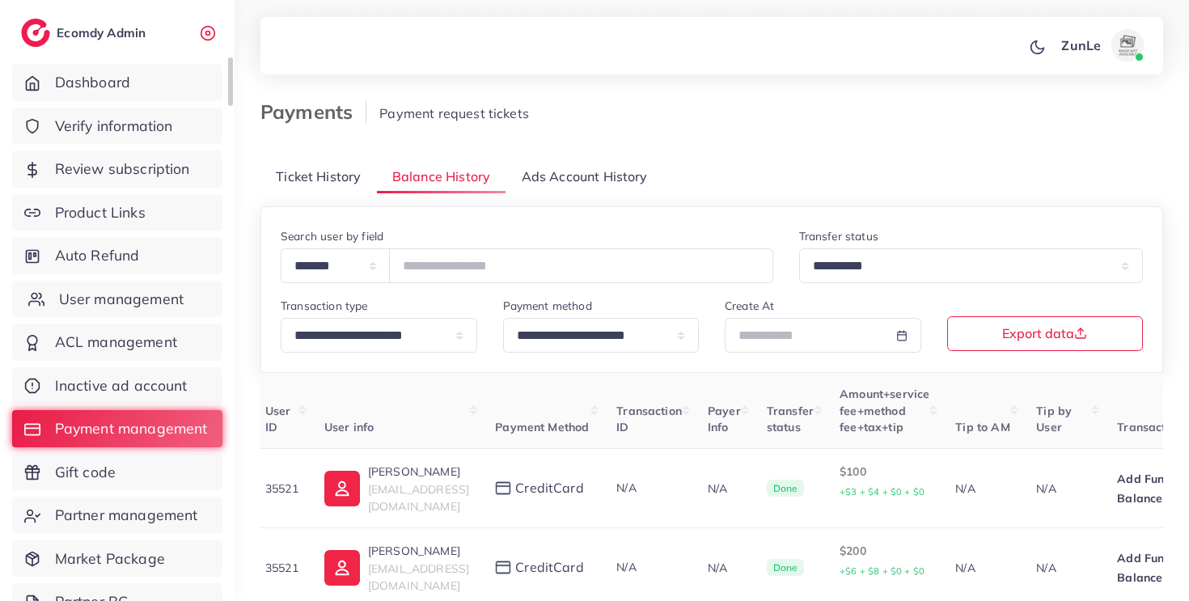  Describe the element at coordinates (318, 176) in the screenshot. I see `span: Ticket History` at that location.